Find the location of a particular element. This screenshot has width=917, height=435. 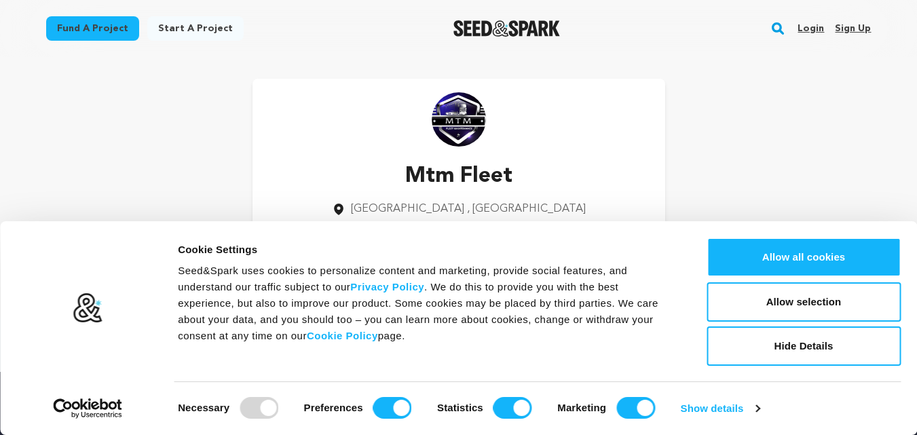

a: Start a project is located at coordinates (195, 28).